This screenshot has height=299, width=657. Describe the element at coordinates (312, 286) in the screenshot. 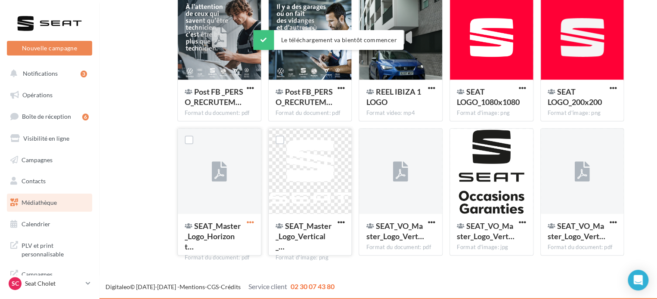

I see `span: 02 30 07 43 80` at that location.